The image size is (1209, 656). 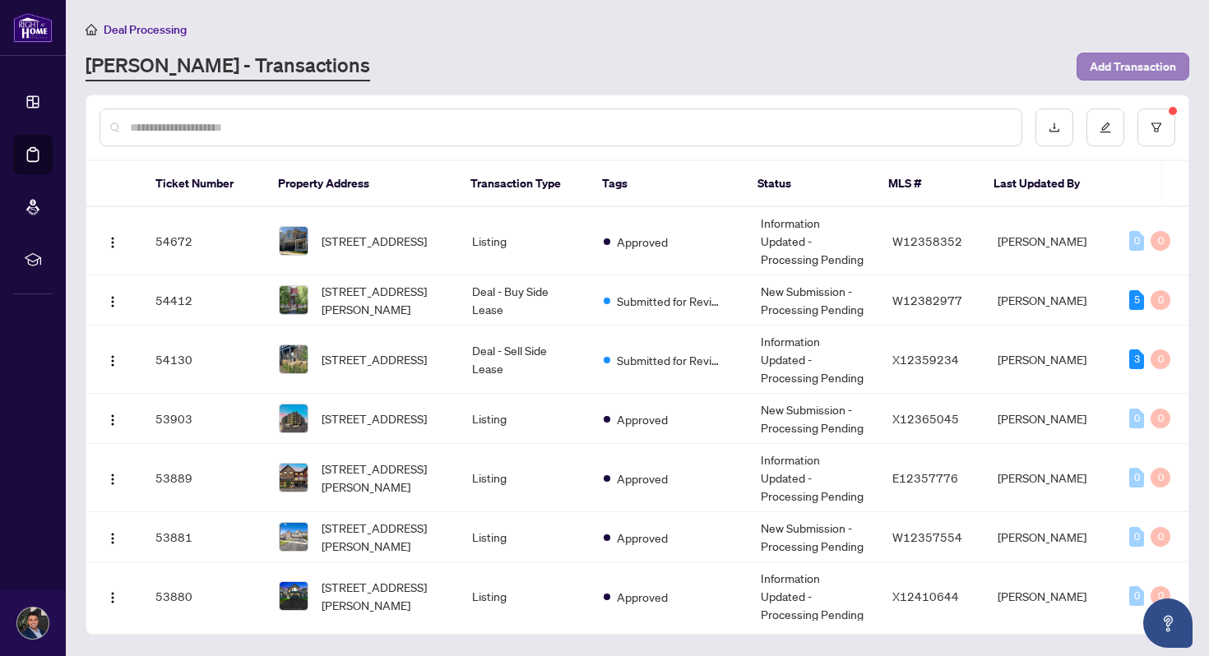 What do you see at coordinates (91, 30) in the screenshot?
I see `span: home` at bounding box center [91, 30].